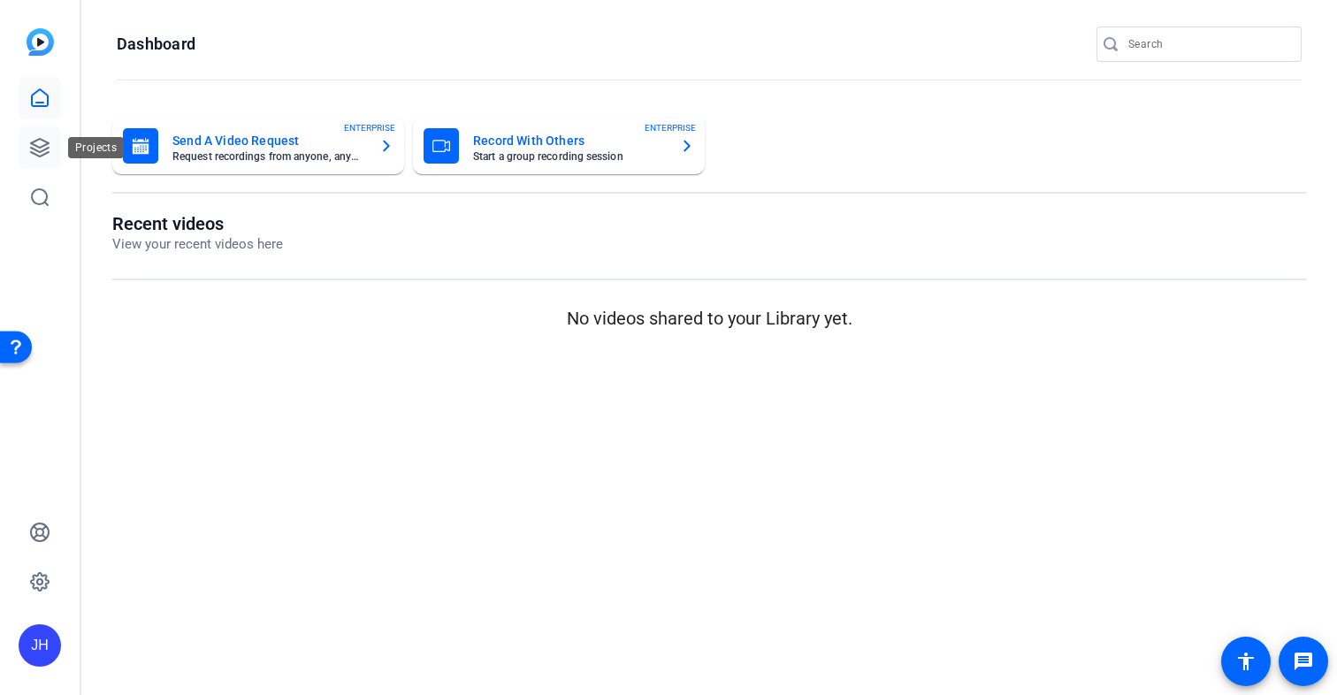 This screenshot has width=1337, height=695. Describe the element at coordinates (269, 157) in the screenshot. I see `mat-card-subtitle: Request recordings from anyone, anywhere` at that location.